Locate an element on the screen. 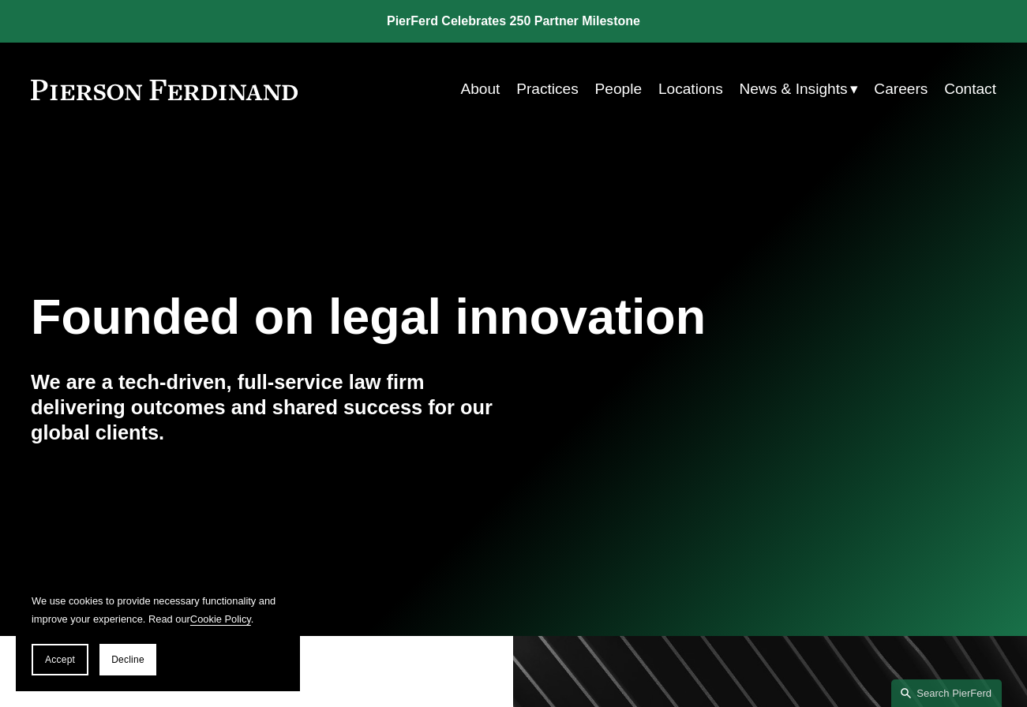  a: Search this site is located at coordinates (946, 693).